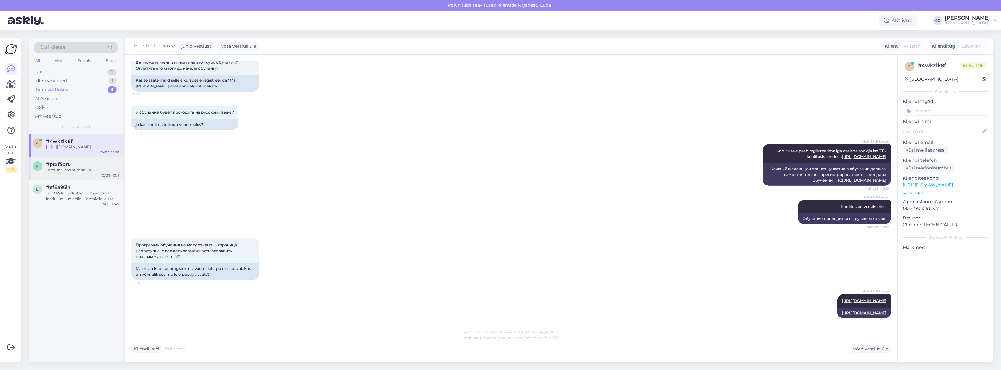 The width and height of the screenshot is (1001, 370). I want to click on div: AI Assistent, so click(47, 99).